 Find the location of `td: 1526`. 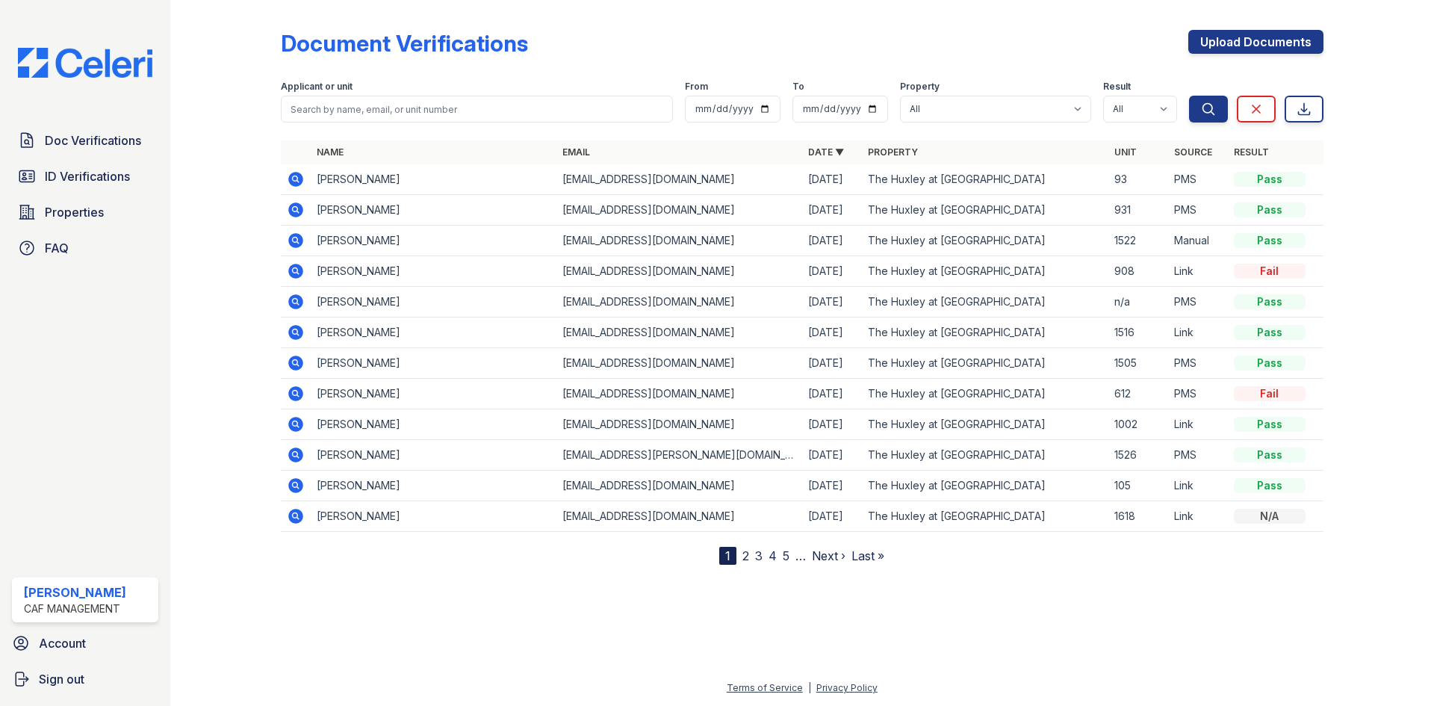

td: 1526 is located at coordinates (1138, 455).